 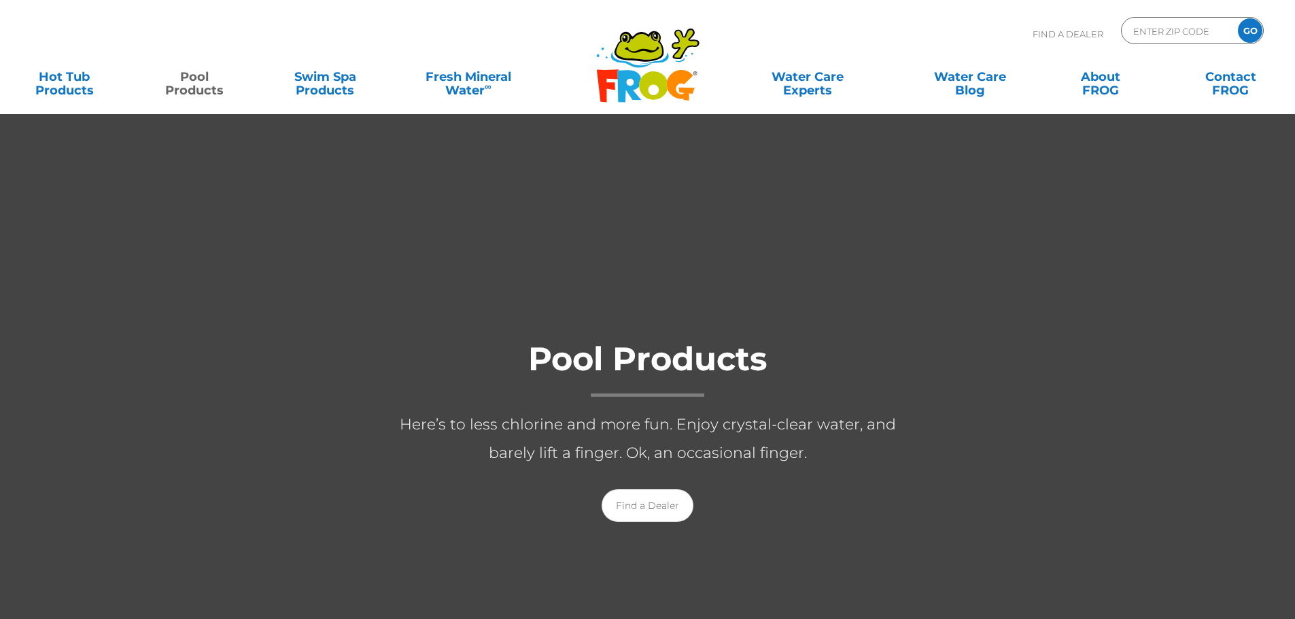 What do you see at coordinates (64, 77) in the screenshot?
I see `a: Hot TubProducts` at bounding box center [64, 77].